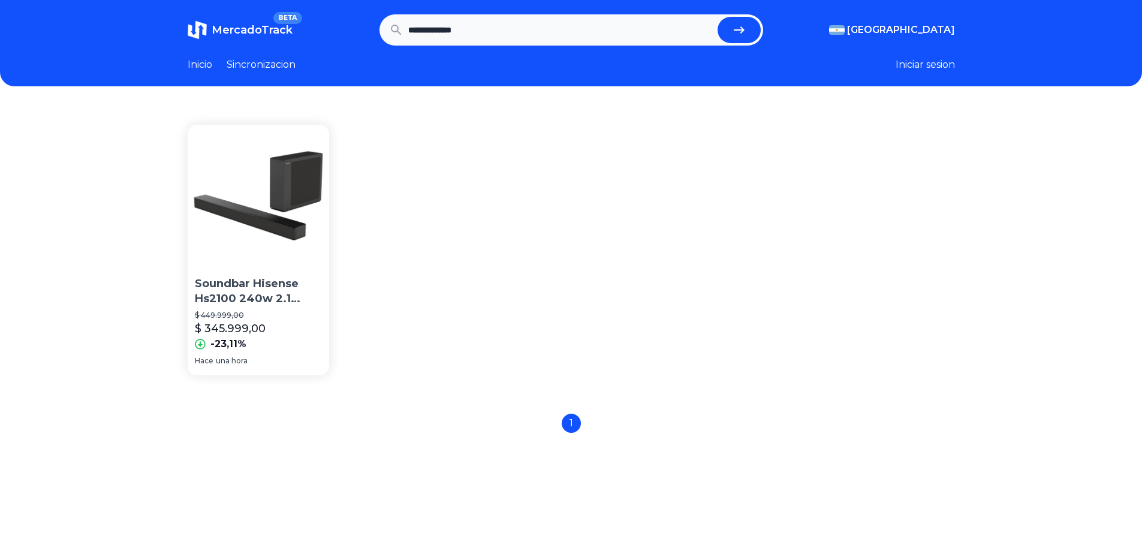  Describe the element at coordinates (200, 65) in the screenshot. I see `a: Inicio` at that location.